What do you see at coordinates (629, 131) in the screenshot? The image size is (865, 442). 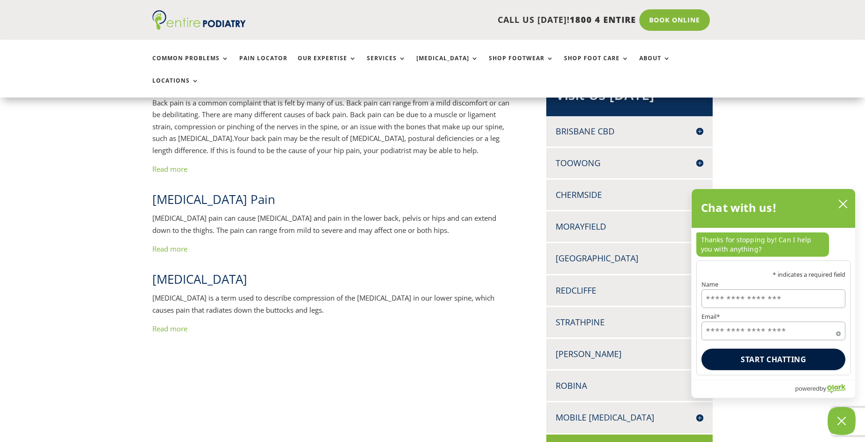 I see `h4: Brisbane CBD` at bounding box center [629, 131].